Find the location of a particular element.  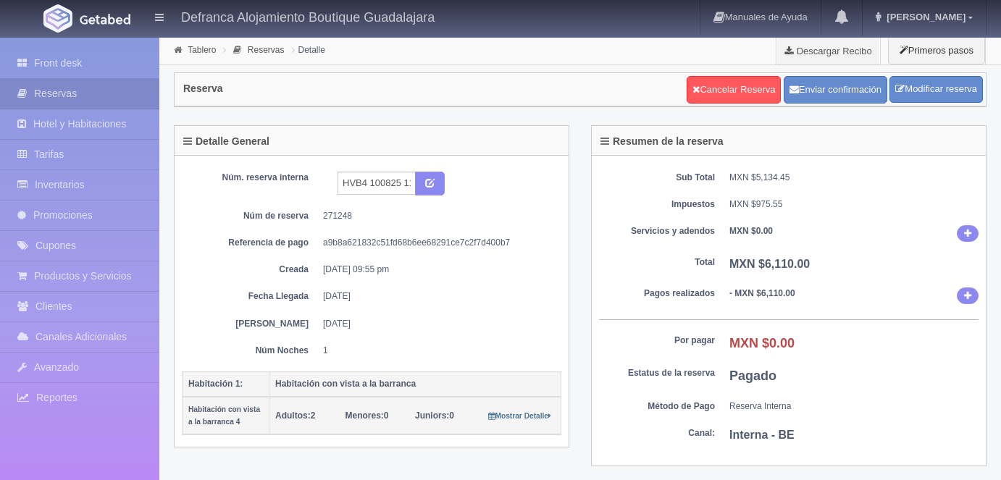

a: Mostrar Detalle is located at coordinates (520, 416).